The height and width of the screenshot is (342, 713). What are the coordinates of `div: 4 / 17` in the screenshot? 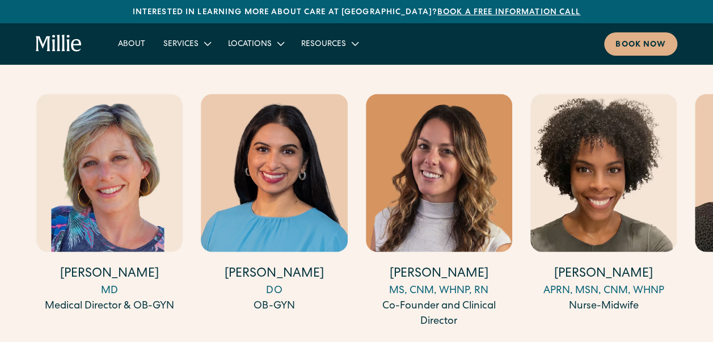 It's located at (604, 204).